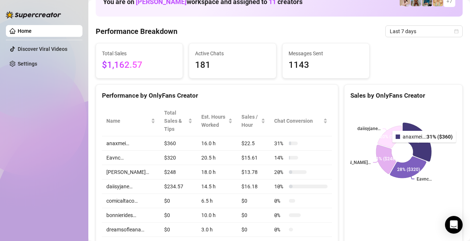 The height and width of the screenshot is (241, 470). I want to click on th: Sales / Hour, so click(253, 121).